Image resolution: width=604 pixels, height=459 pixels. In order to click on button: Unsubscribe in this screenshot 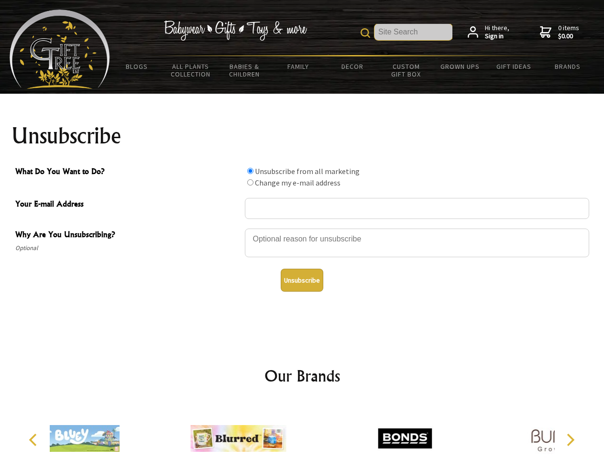, I will do `click(302, 280)`.